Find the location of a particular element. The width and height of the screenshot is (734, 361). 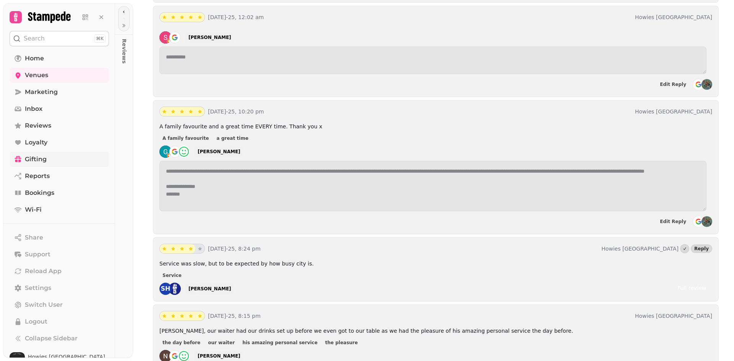

button: our waiter is located at coordinates (221, 343).